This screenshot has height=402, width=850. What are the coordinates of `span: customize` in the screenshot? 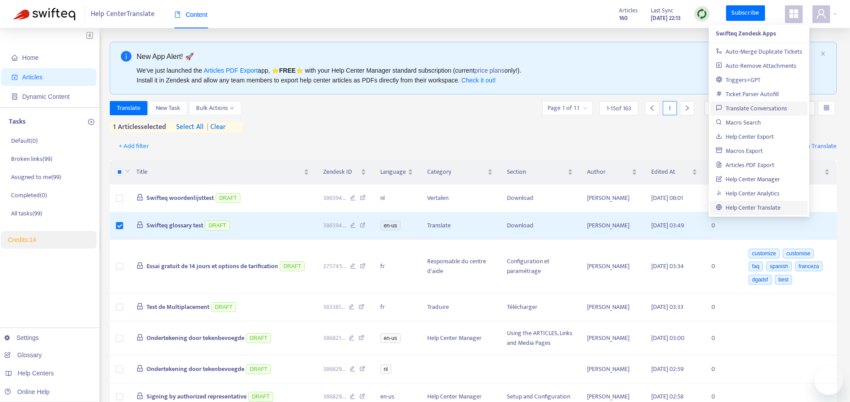 It's located at (764, 253).